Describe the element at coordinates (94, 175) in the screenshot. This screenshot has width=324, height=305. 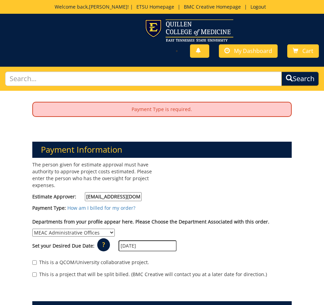
I see `p: The person given for estimate approval must have authority to approve project costs estimated. Pl...` at that location.